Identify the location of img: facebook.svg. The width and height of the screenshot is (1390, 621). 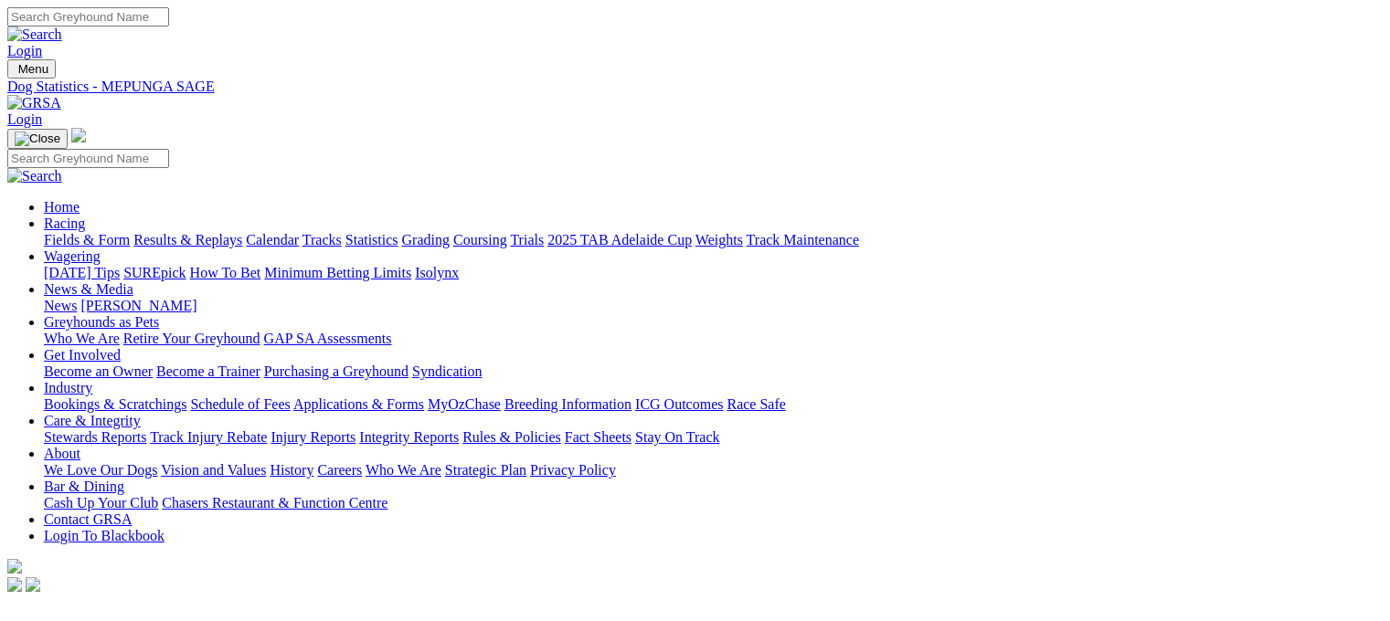
(15, 585).